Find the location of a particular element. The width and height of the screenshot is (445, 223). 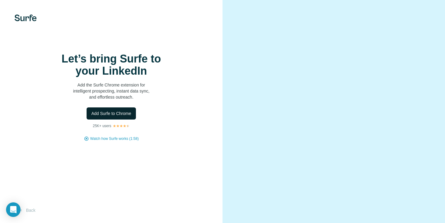

img: Rating Stars is located at coordinates (121, 126).